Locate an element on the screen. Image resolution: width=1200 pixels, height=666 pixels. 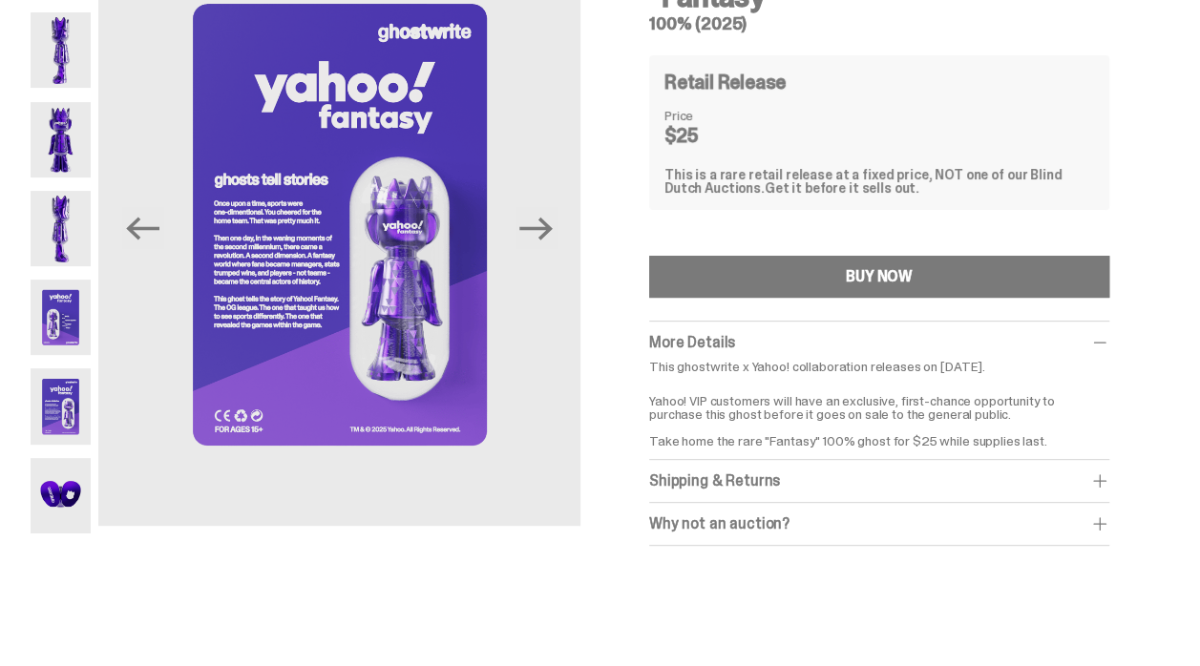
h5: 100% (2025) is located at coordinates (879, 24).